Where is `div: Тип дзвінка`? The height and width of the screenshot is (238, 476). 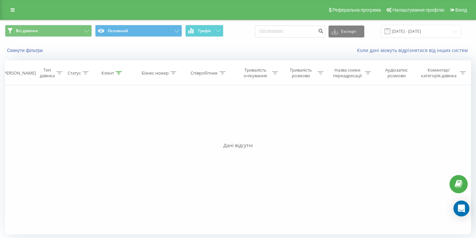
div: Тип дзвінка is located at coordinates (47, 73).